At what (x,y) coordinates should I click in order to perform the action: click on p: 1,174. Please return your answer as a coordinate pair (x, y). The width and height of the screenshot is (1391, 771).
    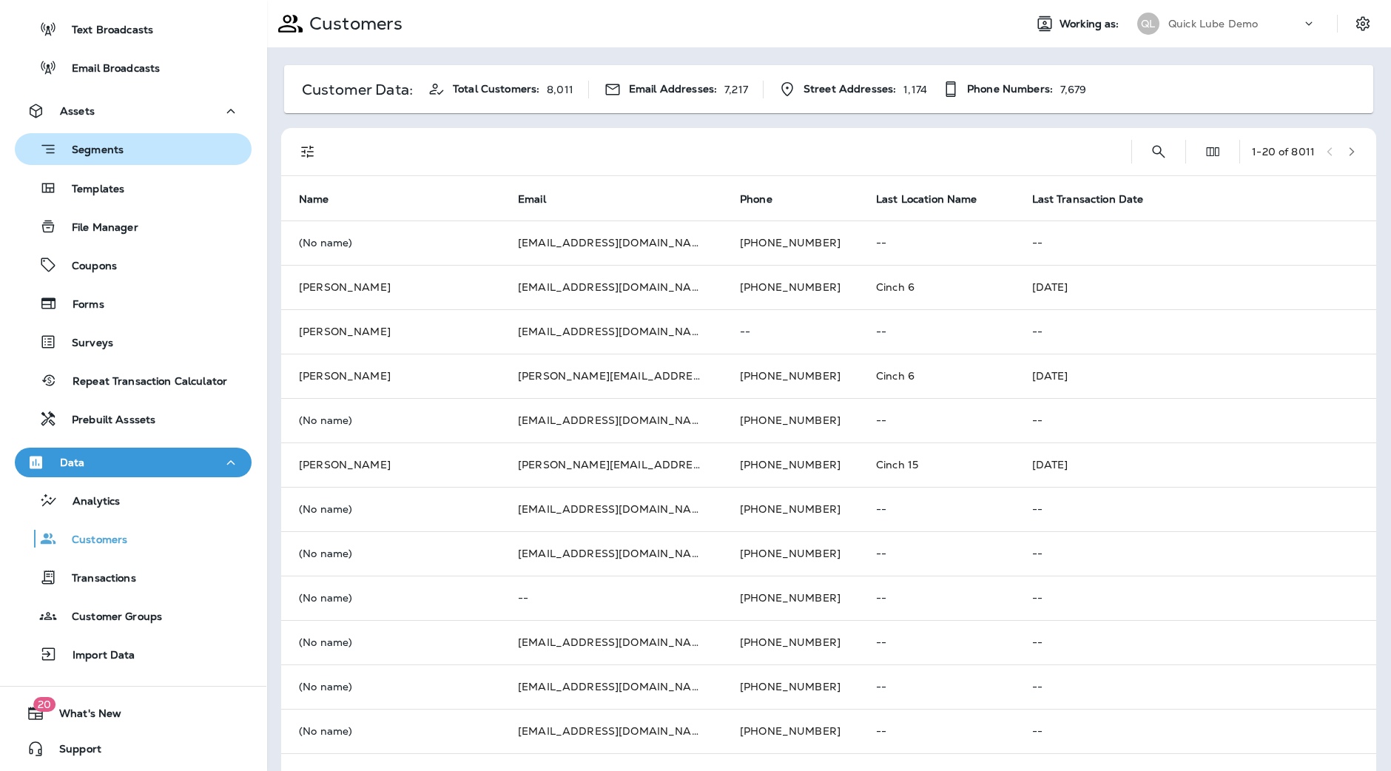
    Looking at the image, I should click on (915, 90).